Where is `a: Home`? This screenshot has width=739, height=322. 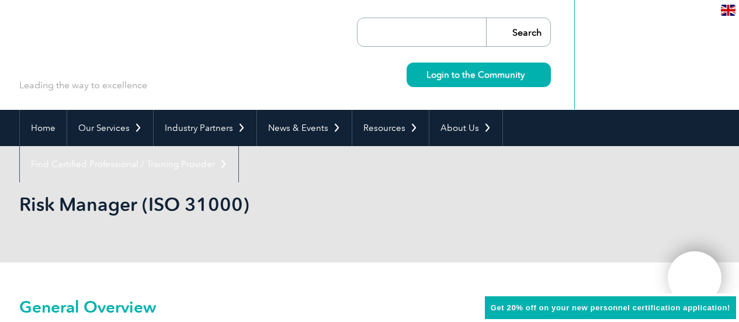 a: Home is located at coordinates (43, 128).